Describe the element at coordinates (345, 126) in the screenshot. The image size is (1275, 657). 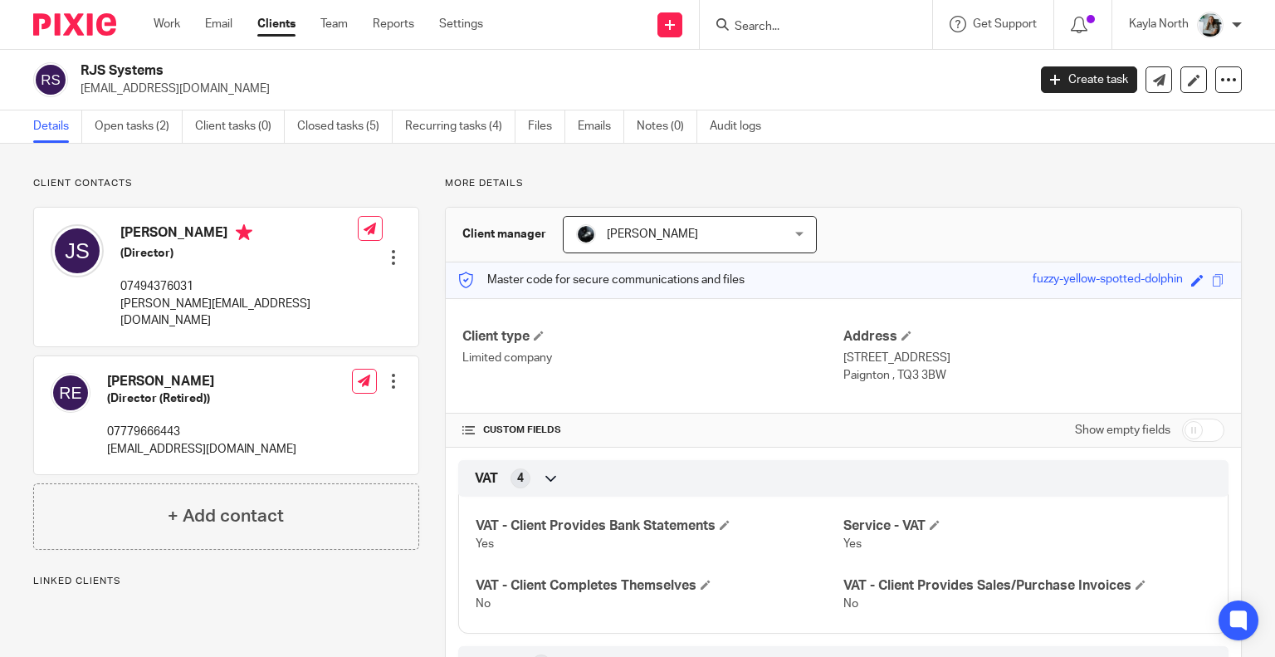
I see `a: Closed tasks (5)` at that location.